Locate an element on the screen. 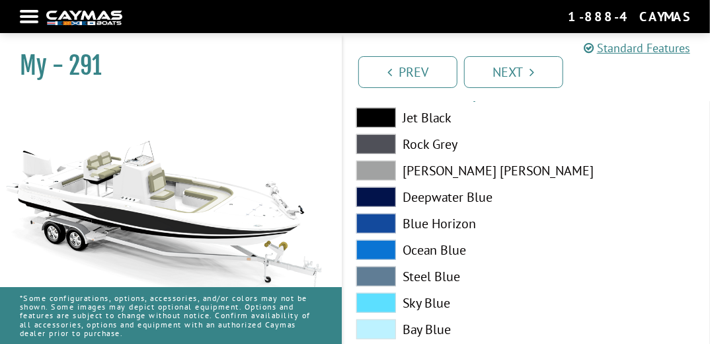  a: Next is located at coordinates (514, 72).